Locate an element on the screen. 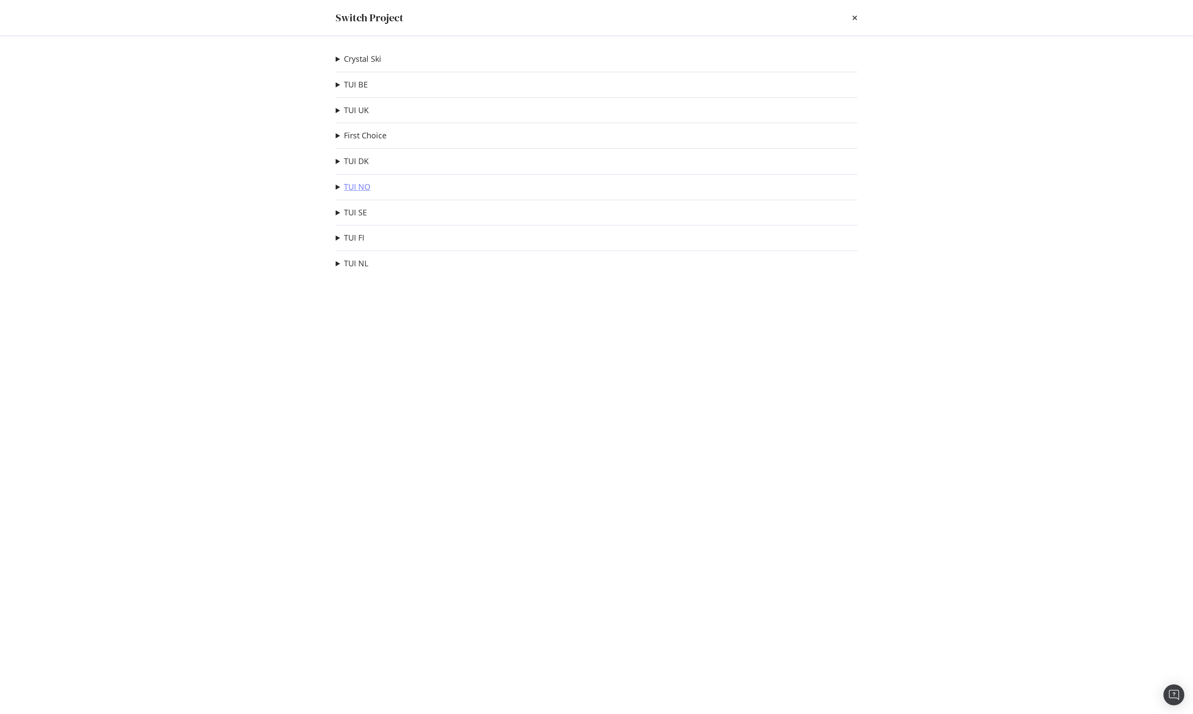 This screenshot has width=1193, height=714. summary: TUI FI is located at coordinates (350, 238).